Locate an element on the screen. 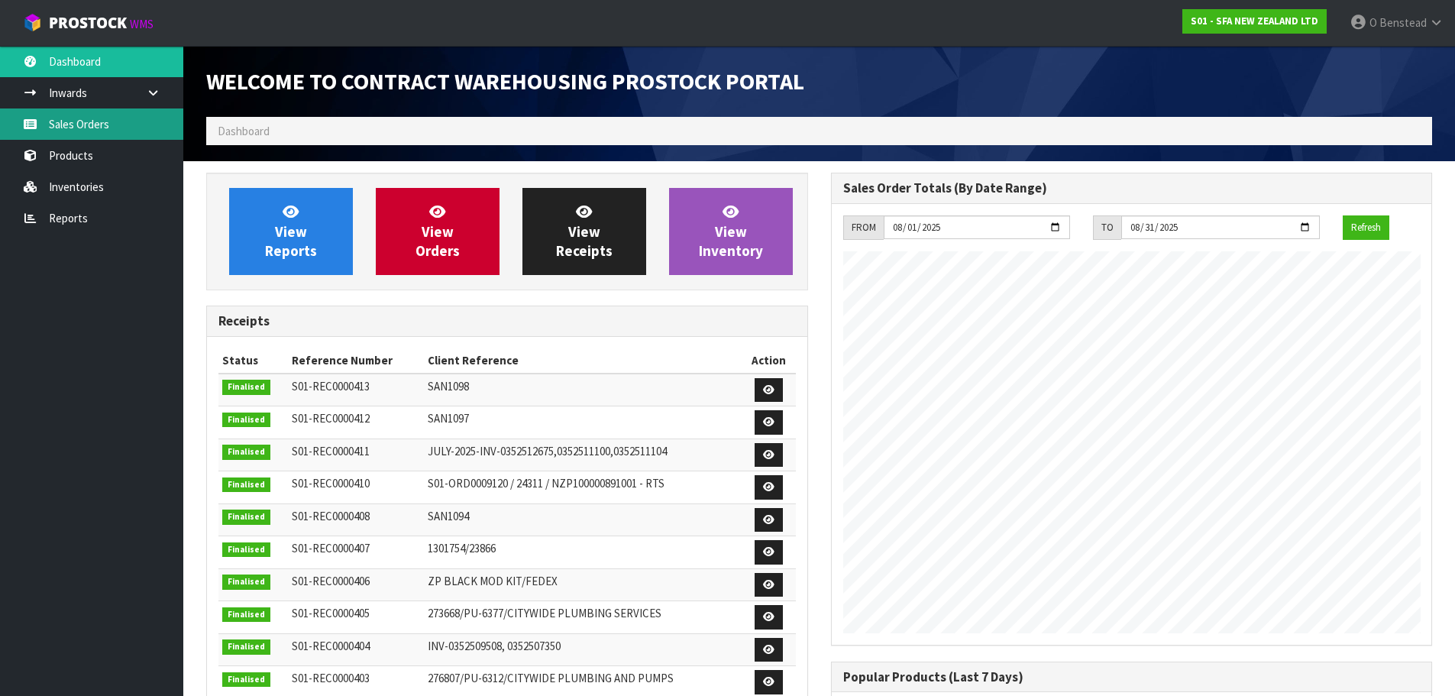  div: FROM is located at coordinates (863, 228).